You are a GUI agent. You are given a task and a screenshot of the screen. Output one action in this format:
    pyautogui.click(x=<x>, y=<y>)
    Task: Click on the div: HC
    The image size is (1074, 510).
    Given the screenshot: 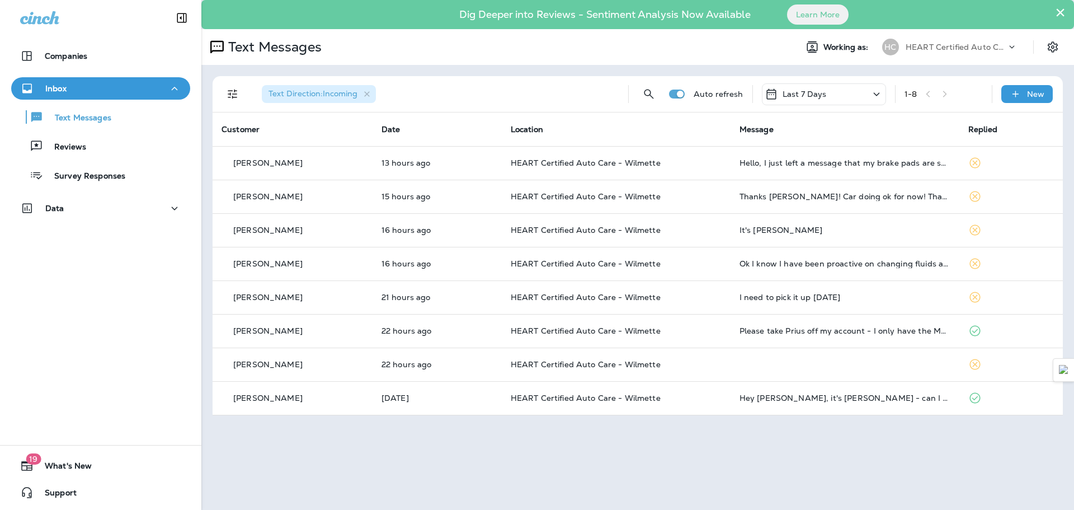 What is the action you would take?
    pyautogui.click(x=891, y=47)
    